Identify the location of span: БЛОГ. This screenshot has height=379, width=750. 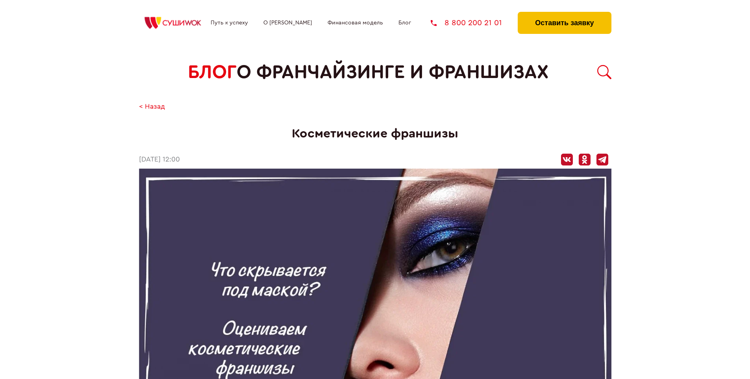
(212, 72).